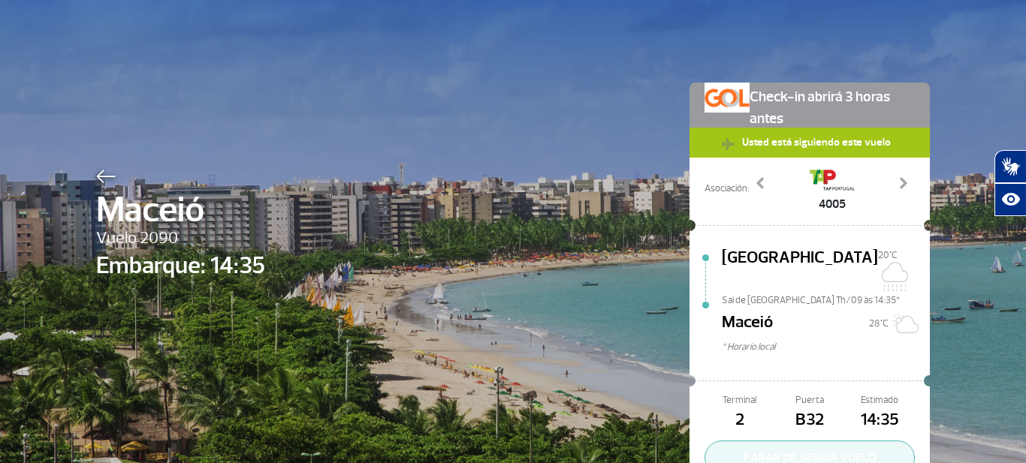  Describe the element at coordinates (809, 421) in the screenshot. I see `span: B32` at that location.